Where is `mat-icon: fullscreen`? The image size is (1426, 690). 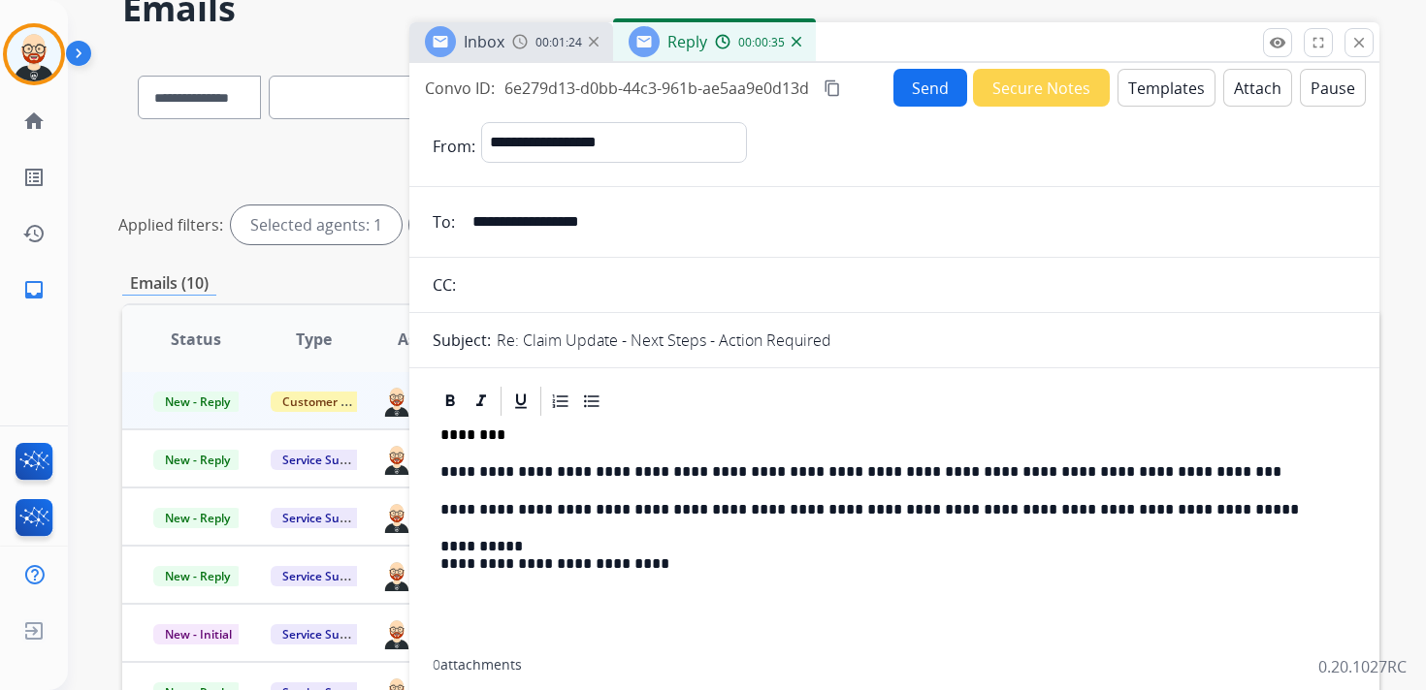 mat-icon: fullscreen is located at coordinates (1318, 43).